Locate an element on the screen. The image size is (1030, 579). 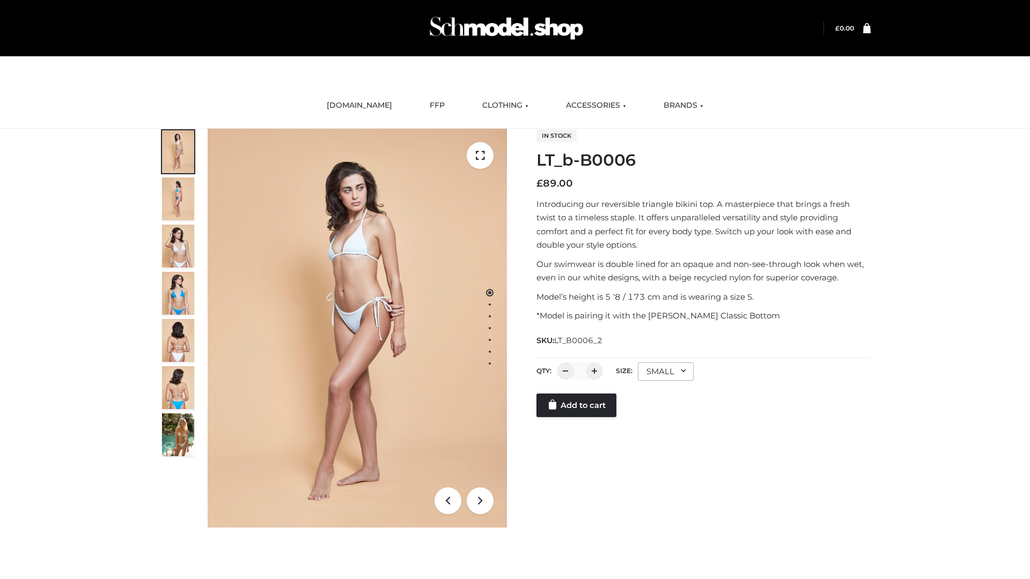
h1: LT_b-B0006 is located at coordinates (703, 160).